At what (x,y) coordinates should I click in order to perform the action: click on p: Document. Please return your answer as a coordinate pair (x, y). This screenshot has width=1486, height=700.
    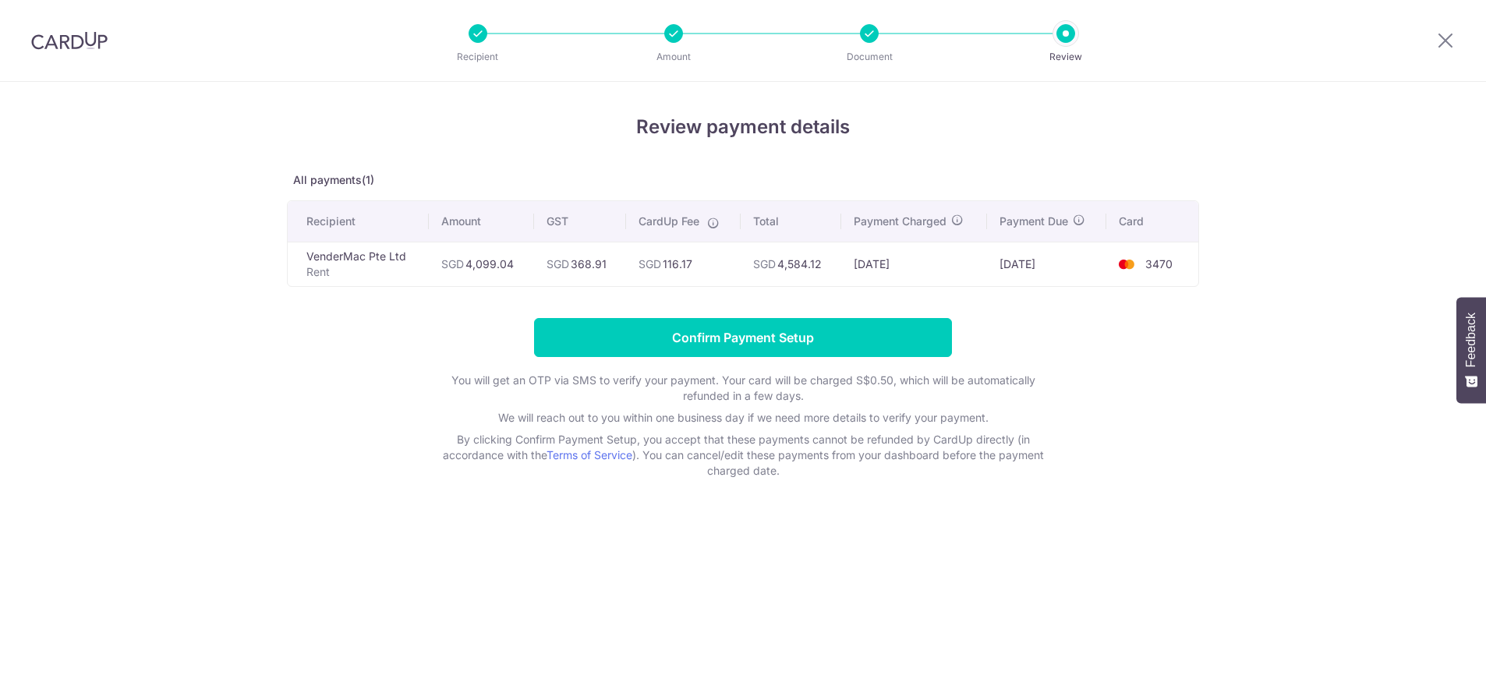
    Looking at the image, I should click on (869, 57).